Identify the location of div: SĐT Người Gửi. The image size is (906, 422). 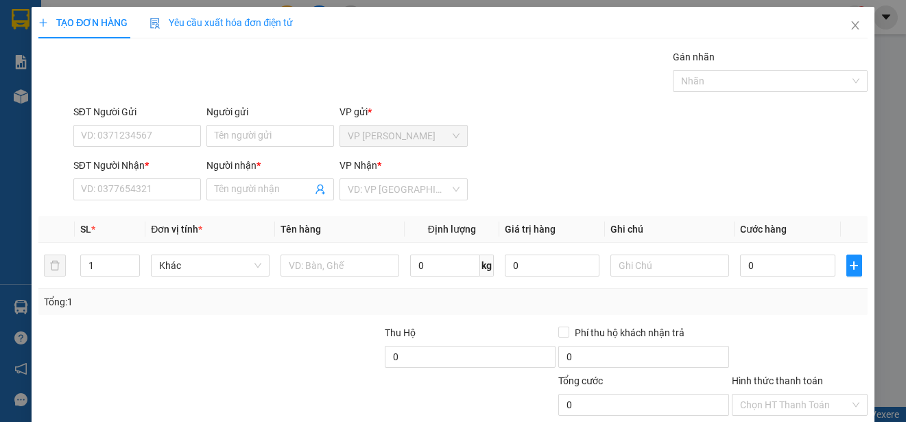
(137, 112).